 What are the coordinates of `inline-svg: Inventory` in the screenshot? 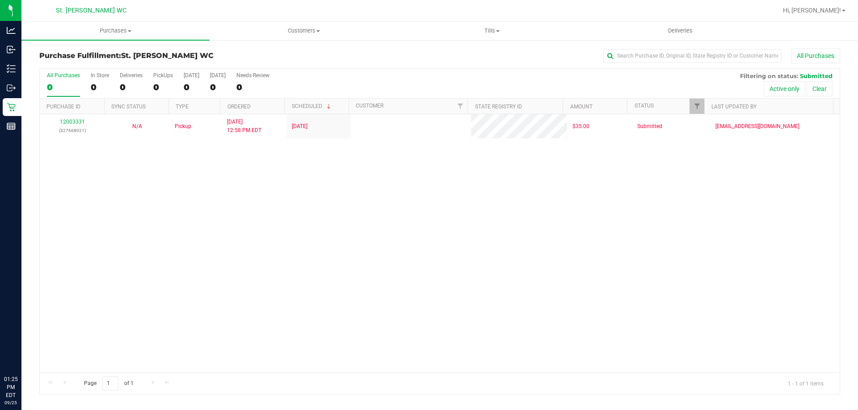 It's located at (11, 69).